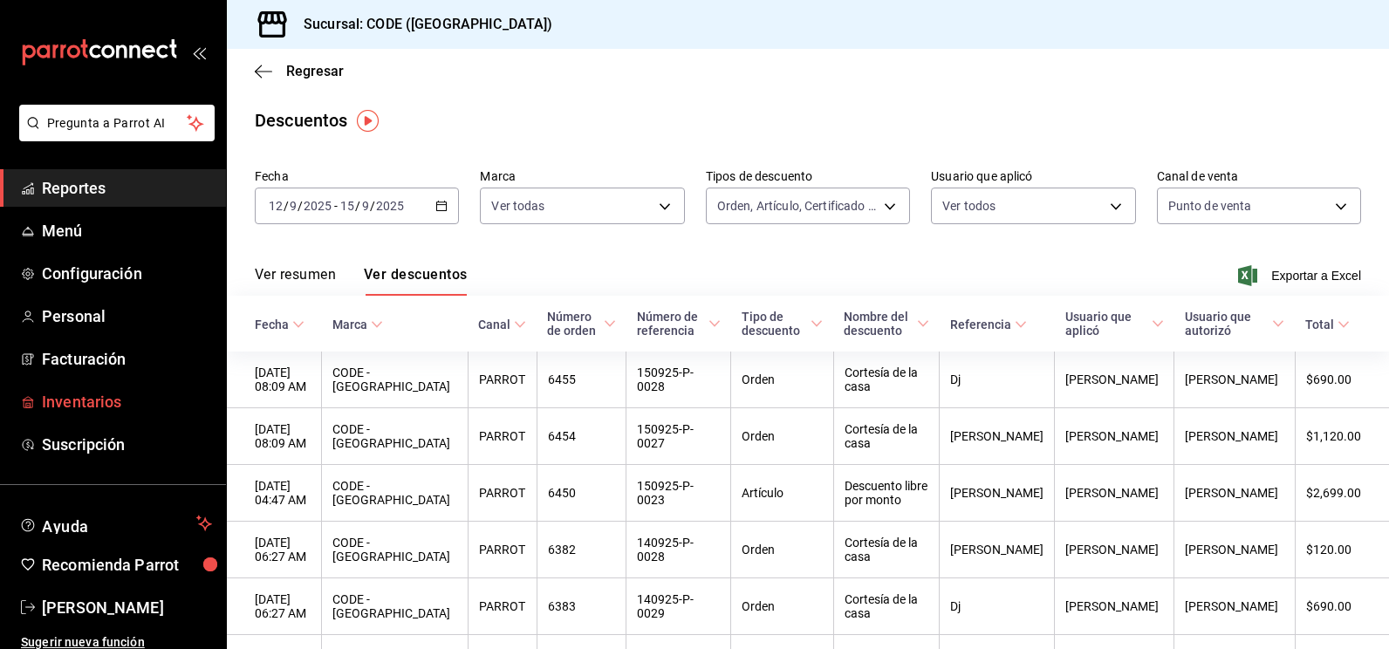 The width and height of the screenshot is (1389, 649). What do you see at coordinates (126, 358) in the screenshot?
I see `span: Facturación` at bounding box center [126, 358].